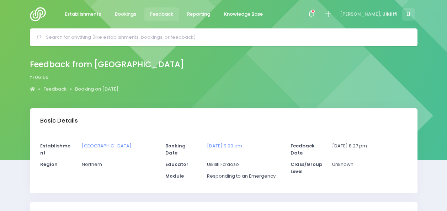 This screenshot has width=447, height=211. What do you see at coordinates (244, 176) in the screenshot?
I see `p: Responding to an Emergency` at bounding box center [244, 176].